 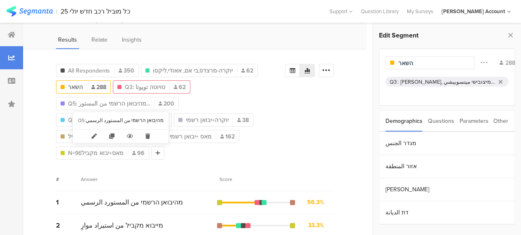 What do you see at coordinates (68, 202) in the screenshot?
I see `div: 1` at bounding box center [68, 202].